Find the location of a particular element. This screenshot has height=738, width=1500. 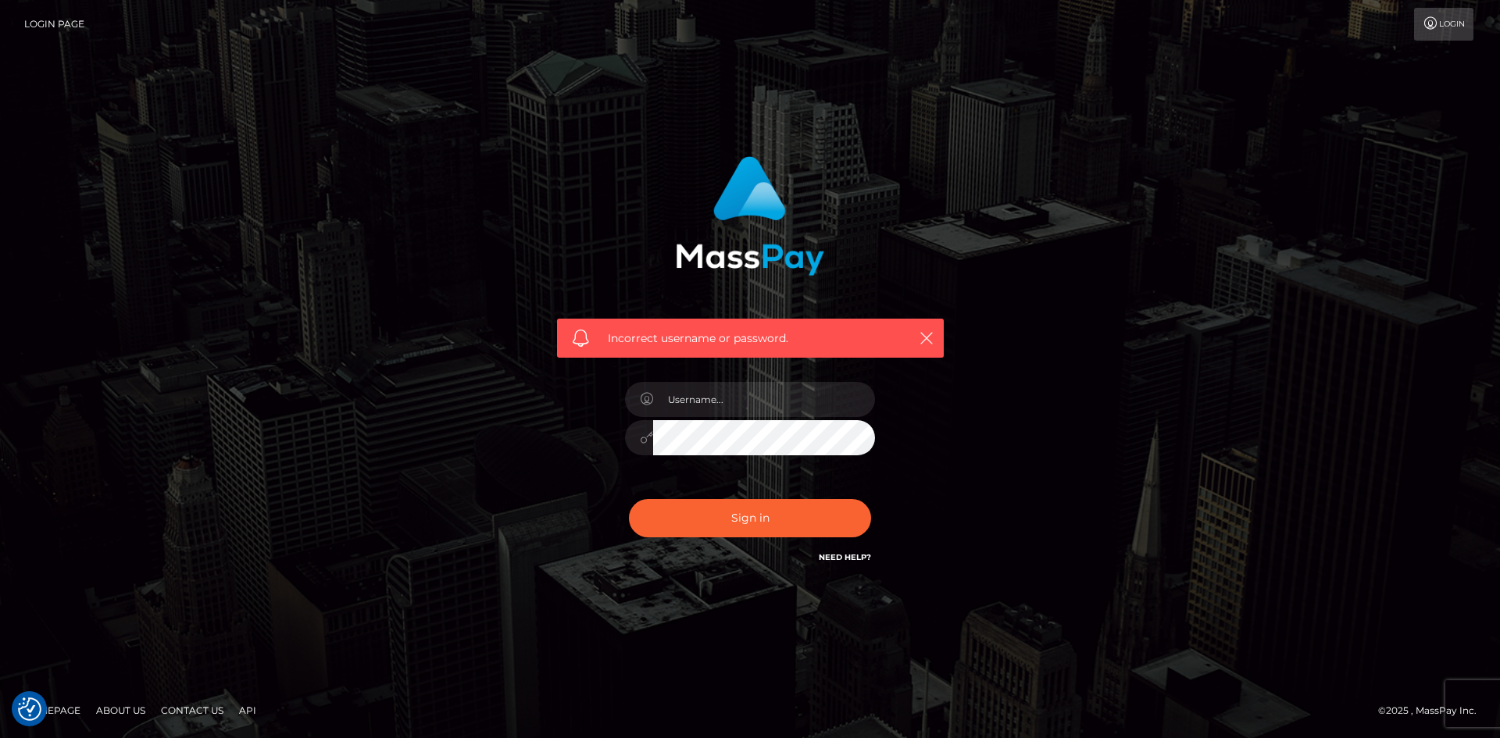

a: Need Help? is located at coordinates (845, 557).